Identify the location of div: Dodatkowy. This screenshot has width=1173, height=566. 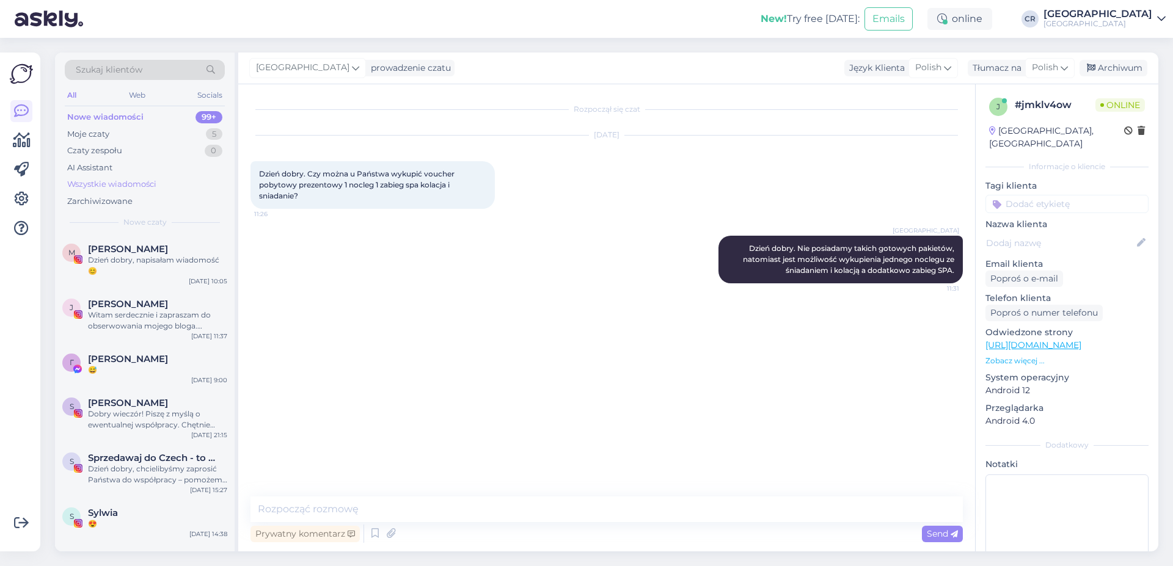
(1066, 445).